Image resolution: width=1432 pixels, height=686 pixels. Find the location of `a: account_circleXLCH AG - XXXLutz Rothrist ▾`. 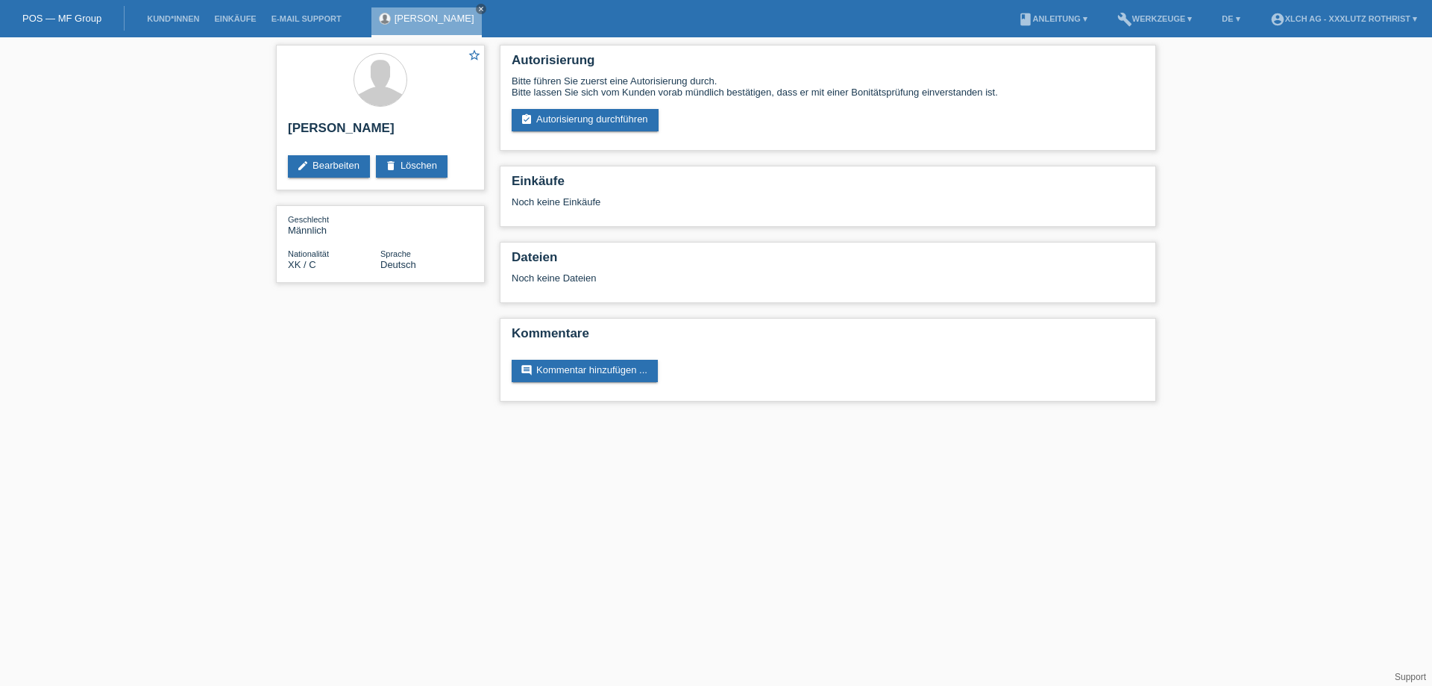

a: account_circleXLCH AG - XXXLutz Rothrist ▾ is located at coordinates (1344, 19).